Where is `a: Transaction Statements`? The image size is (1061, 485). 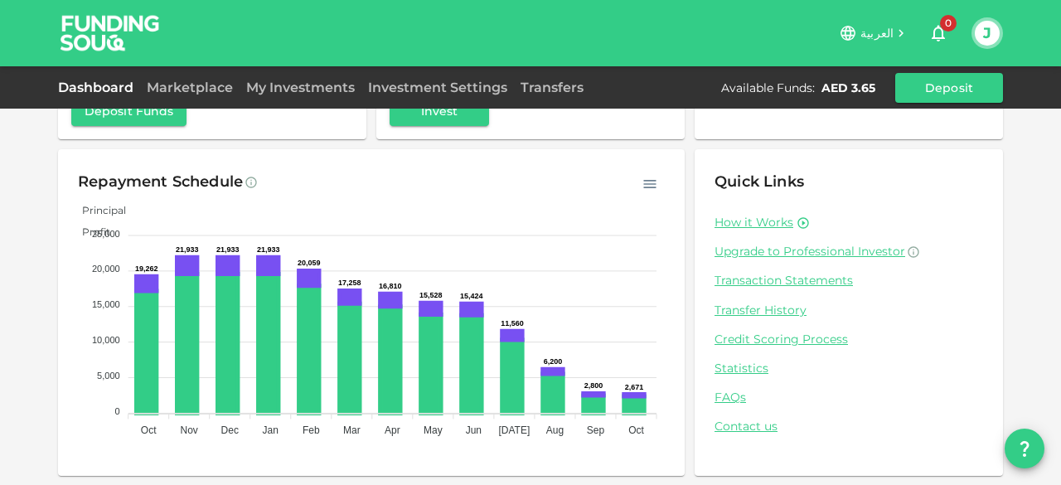
a: Transaction Statements is located at coordinates (848, 280).